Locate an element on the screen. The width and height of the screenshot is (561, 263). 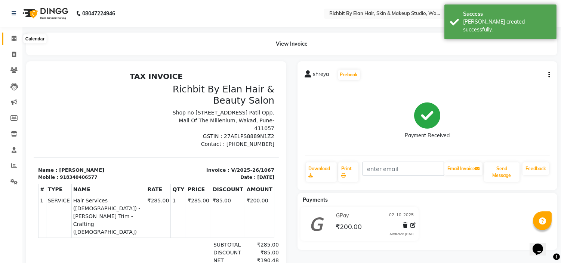
button: Prebook is located at coordinates (349, 75).